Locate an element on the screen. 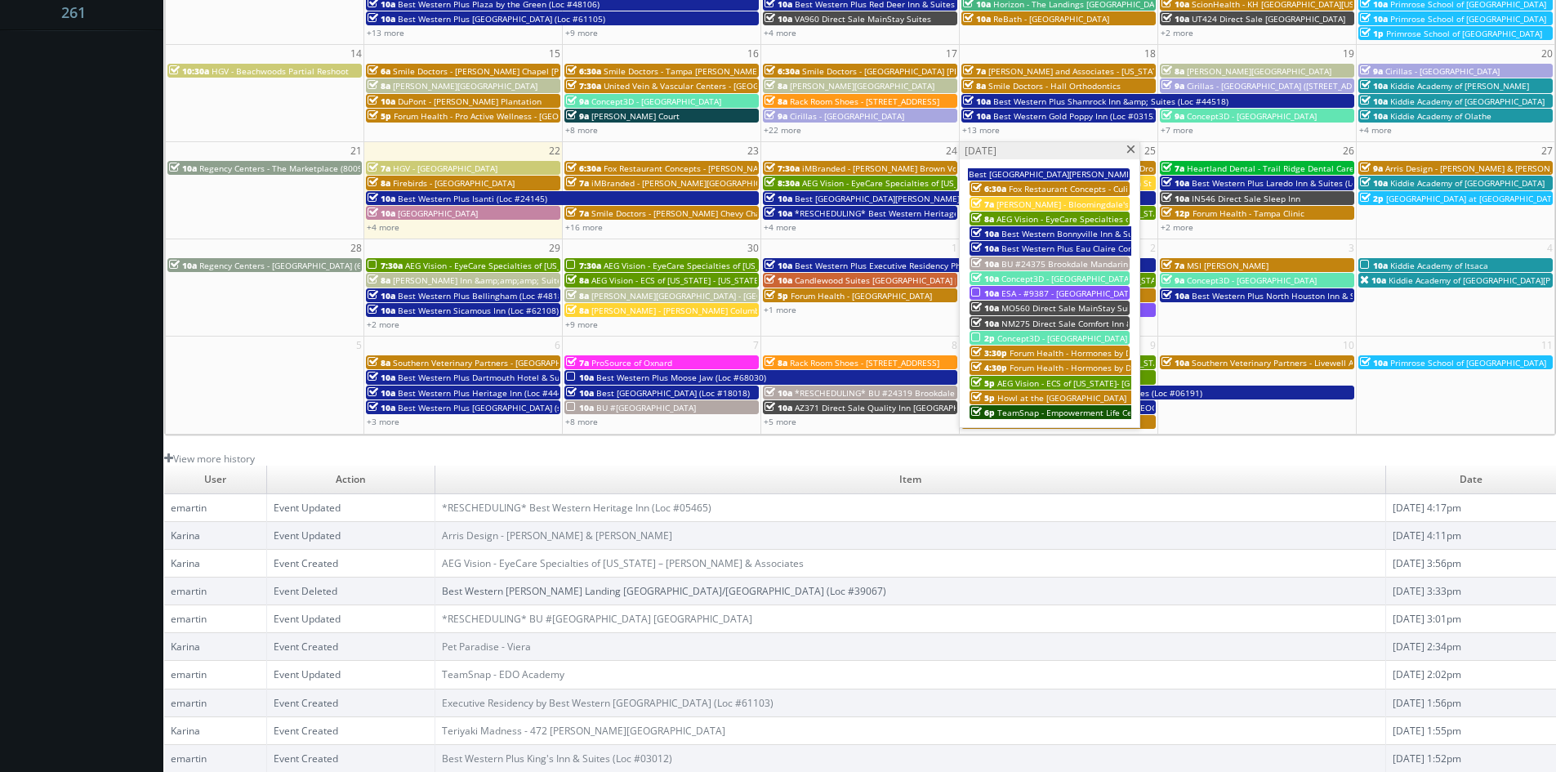  strong: 261 is located at coordinates (74, 12).